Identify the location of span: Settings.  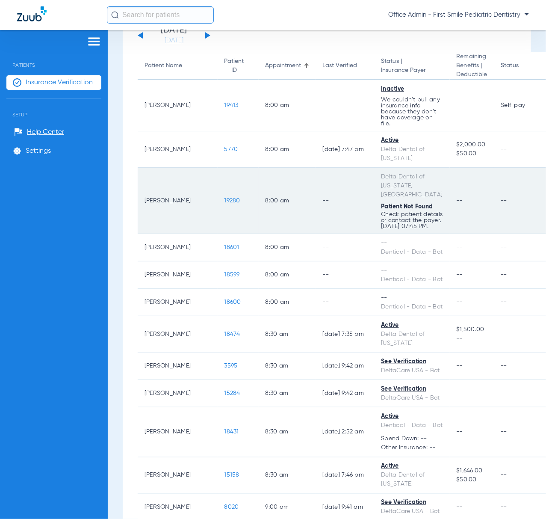
(38, 151).